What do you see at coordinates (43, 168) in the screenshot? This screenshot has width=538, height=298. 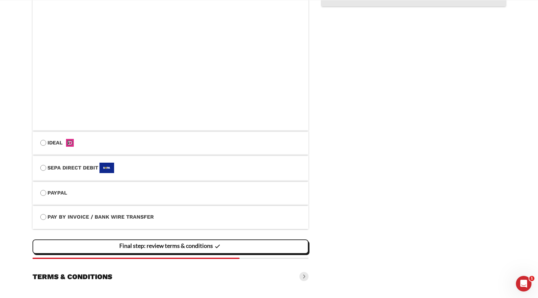 I see `input: SEPA Direct DebitSEPA` at bounding box center [43, 168].